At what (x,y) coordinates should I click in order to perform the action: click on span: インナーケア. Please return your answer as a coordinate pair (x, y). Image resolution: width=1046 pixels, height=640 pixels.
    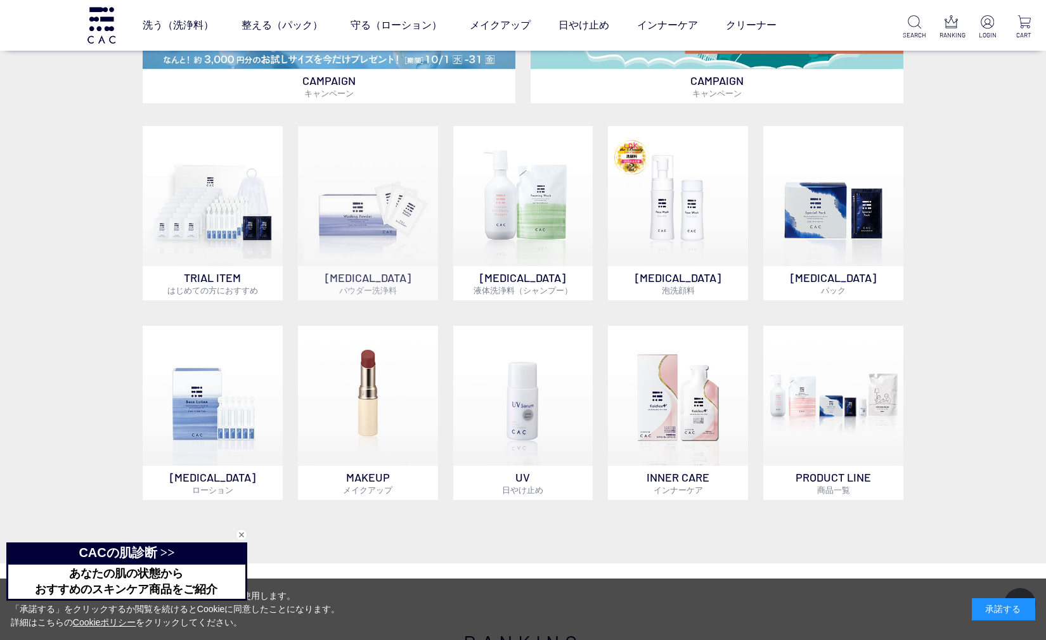
    Looking at the image, I should click on (678, 490).